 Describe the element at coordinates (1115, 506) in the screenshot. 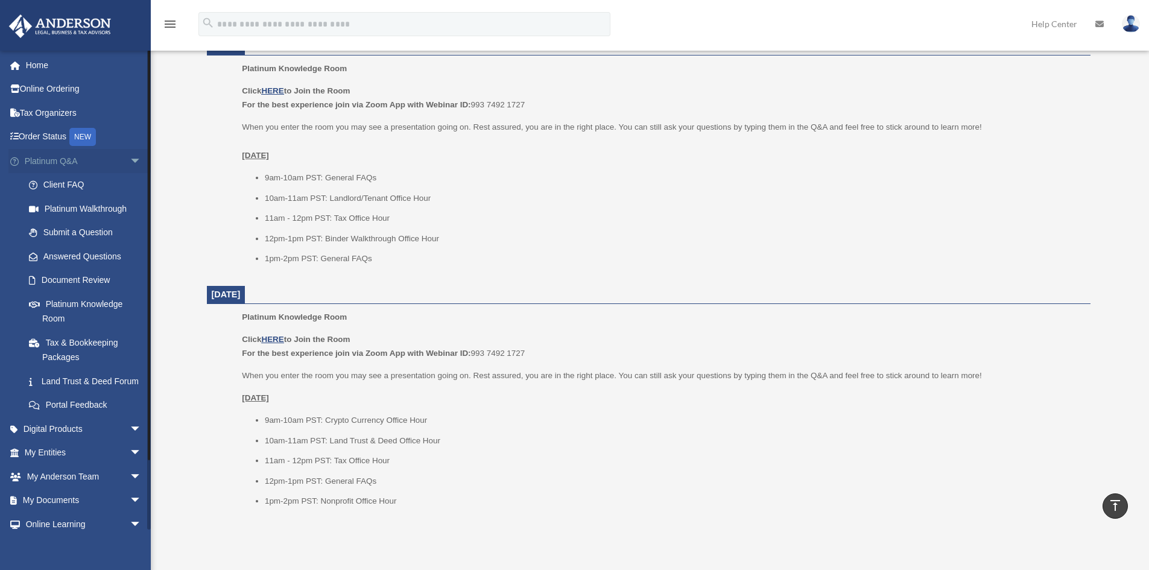

I see `a: vertical_align_top` at that location.